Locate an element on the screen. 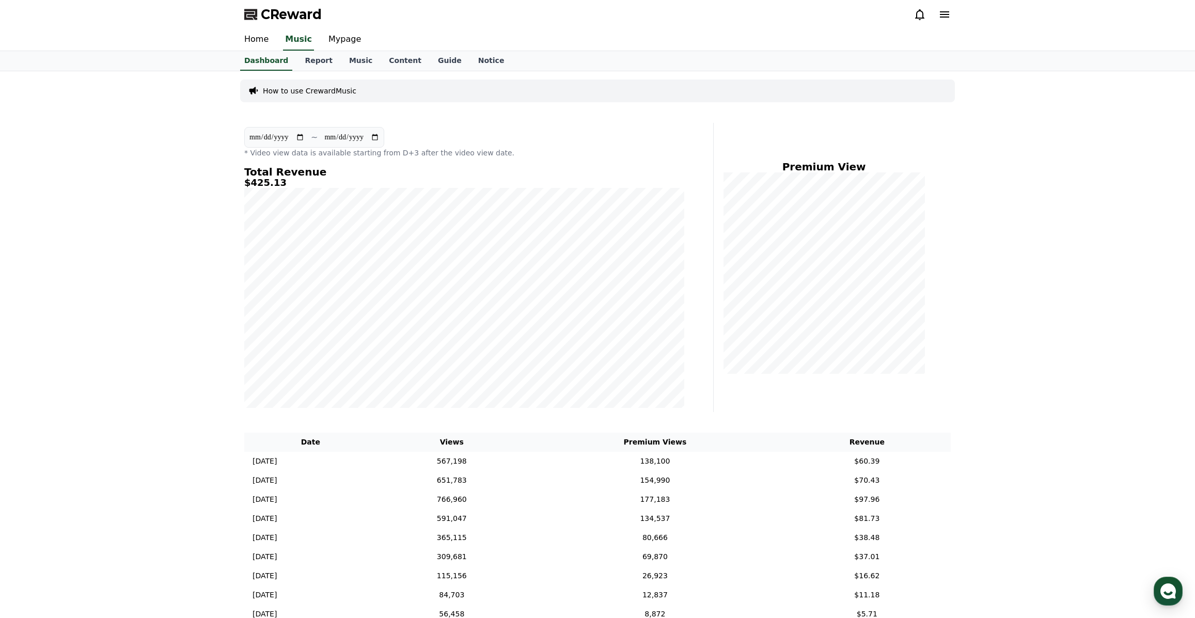 The height and width of the screenshot is (618, 1195). a: Content is located at coordinates (405, 61).